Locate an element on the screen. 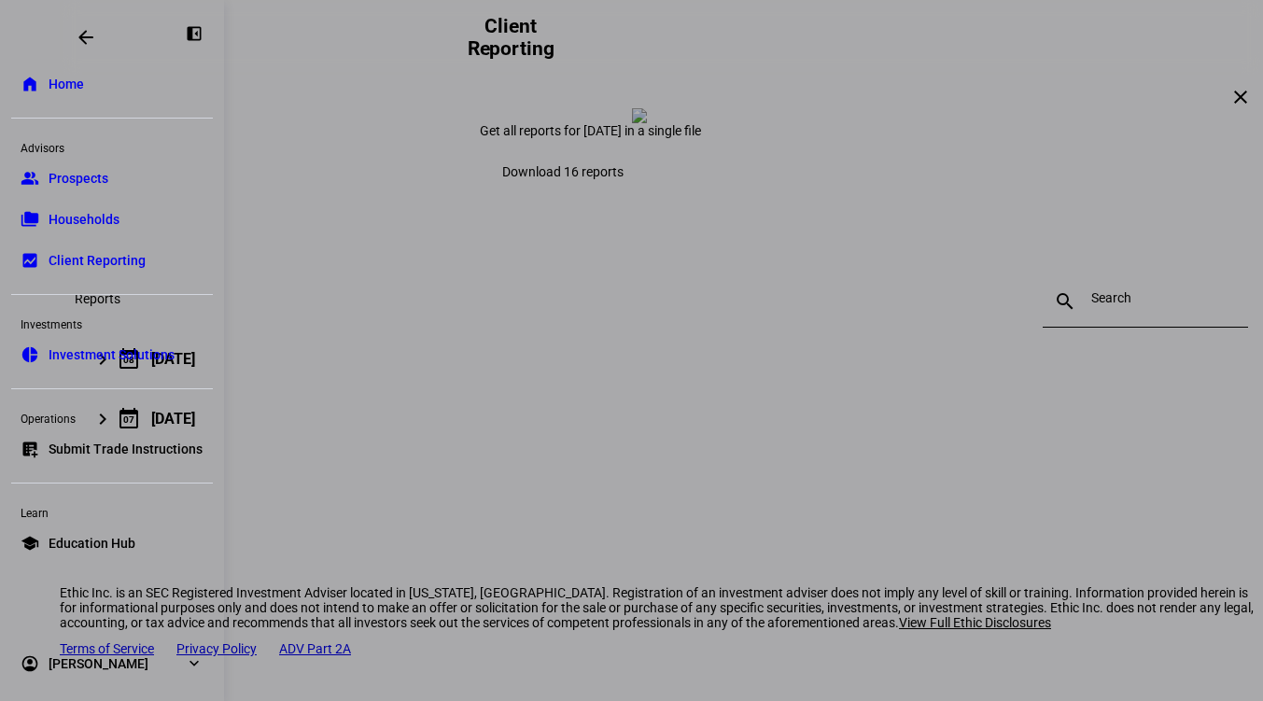 The image size is (1263, 701). span: Client Reporting is located at coordinates (97, 261).